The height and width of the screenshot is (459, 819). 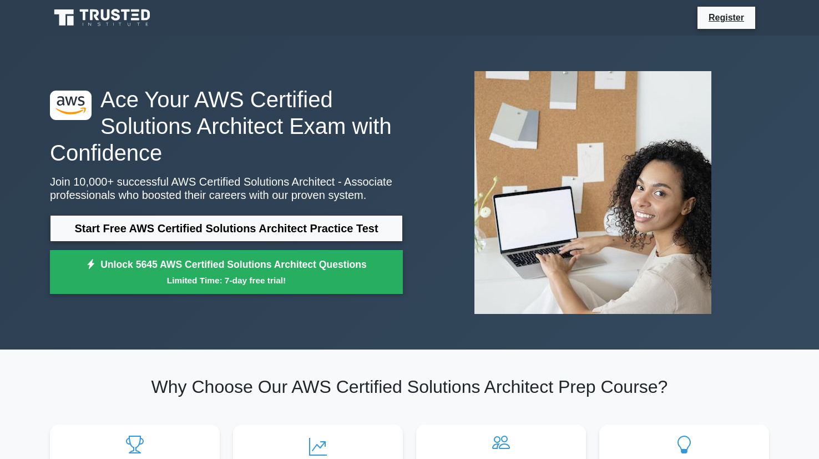 What do you see at coordinates (226, 272) in the screenshot?
I see `a: Unlock 5645 AWS Certified Solutions Architect QuestionsLimited Time: 7-day free trial!` at bounding box center [226, 272].